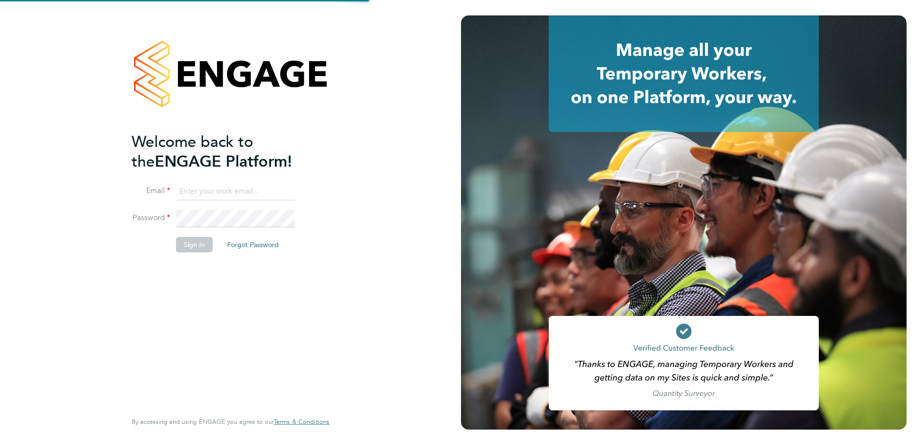  I want to click on label: Email, so click(151, 191).